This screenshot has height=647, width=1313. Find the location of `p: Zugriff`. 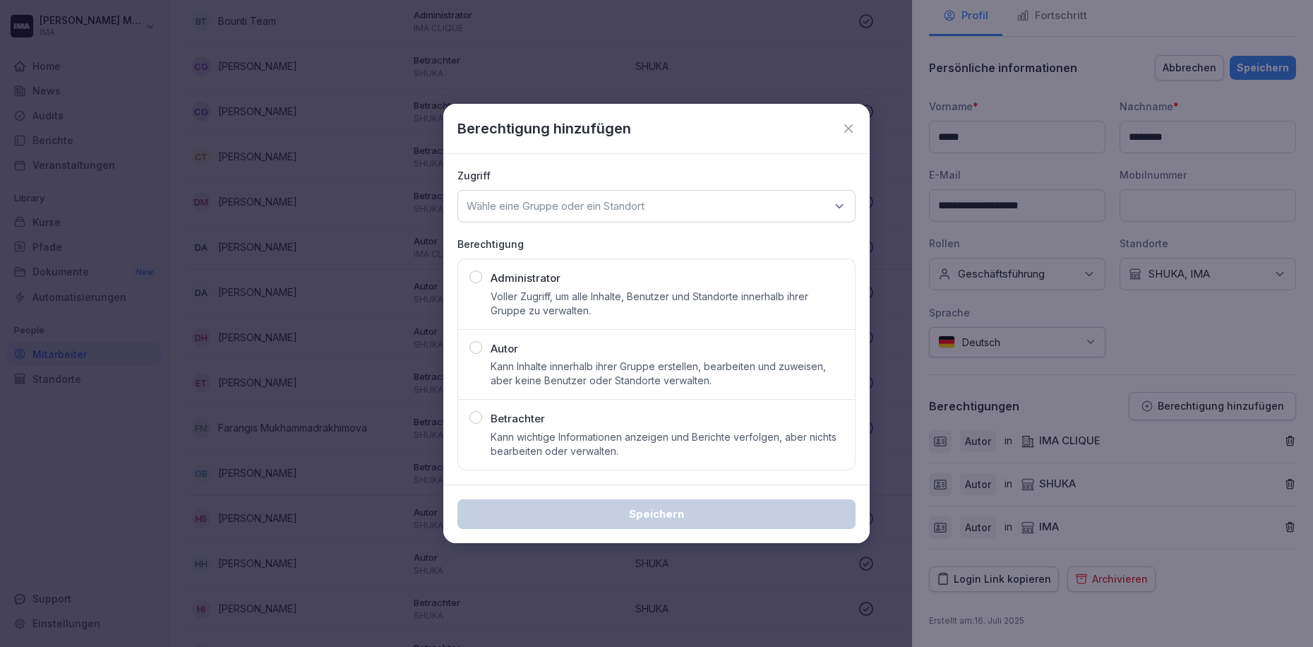

p: Zugriff is located at coordinates (657, 175).